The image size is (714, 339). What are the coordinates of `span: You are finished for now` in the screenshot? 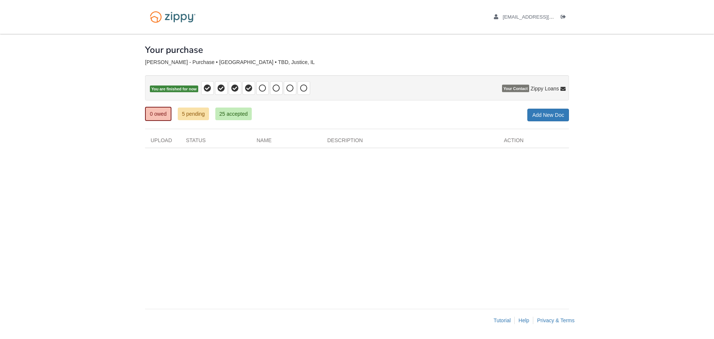 It's located at (174, 89).